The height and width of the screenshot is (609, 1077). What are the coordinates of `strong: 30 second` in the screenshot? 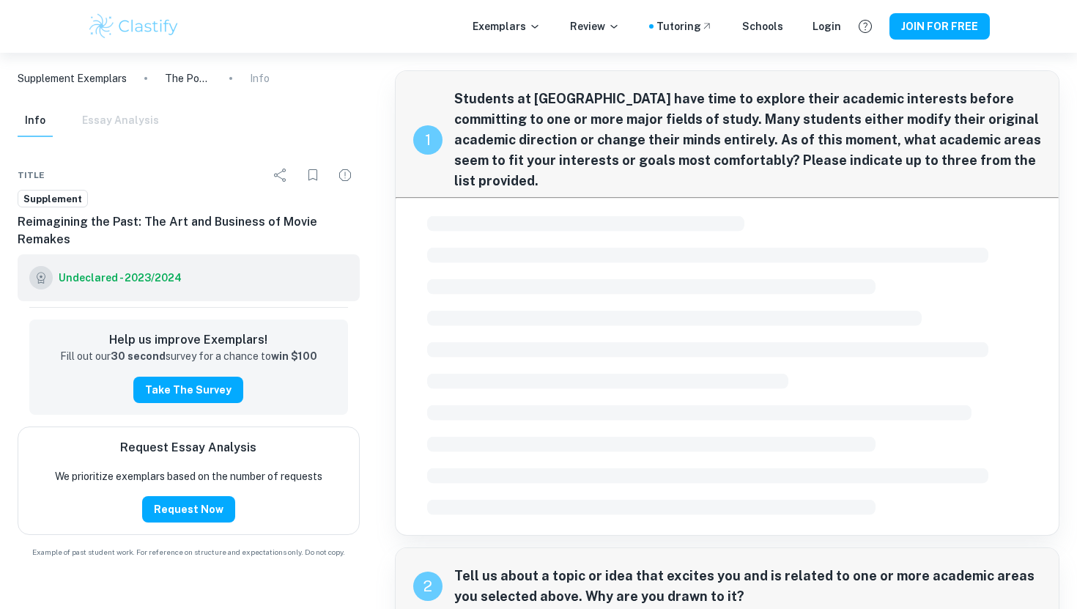 It's located at (138, 356).